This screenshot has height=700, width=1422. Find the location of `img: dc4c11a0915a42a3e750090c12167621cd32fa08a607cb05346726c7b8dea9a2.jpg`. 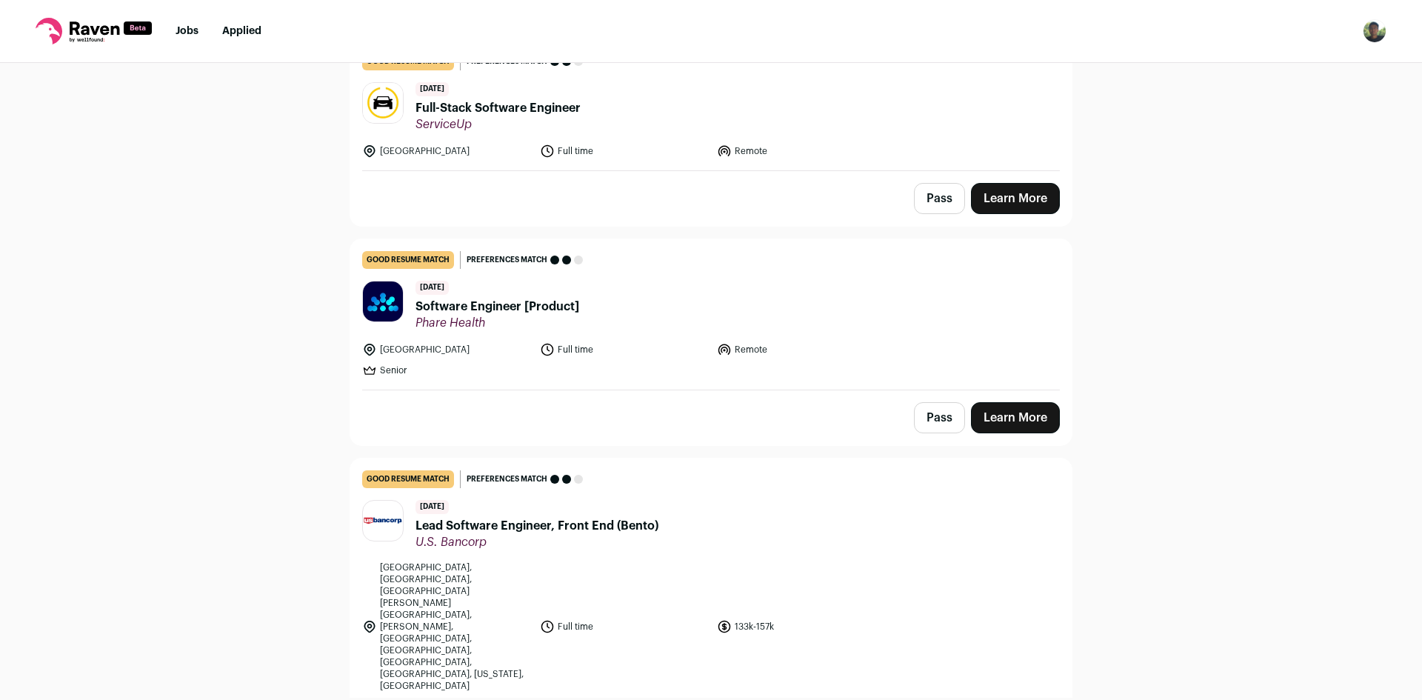

img: dc4c11a0915a42a3e750090c12167621cd32fa08a607cb05346726c7b8dea9a2.jpg is located at coordinates (383, 301).